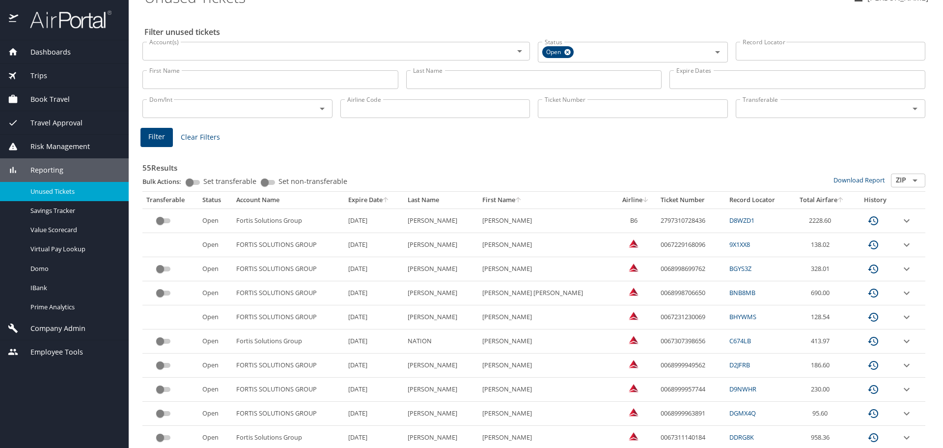 This screenshot has height=448, width=943. What do you see at coordinates (74, 307) in the screenshot?
I see `span: Prime Analytics` at bounding box center [74, 307].